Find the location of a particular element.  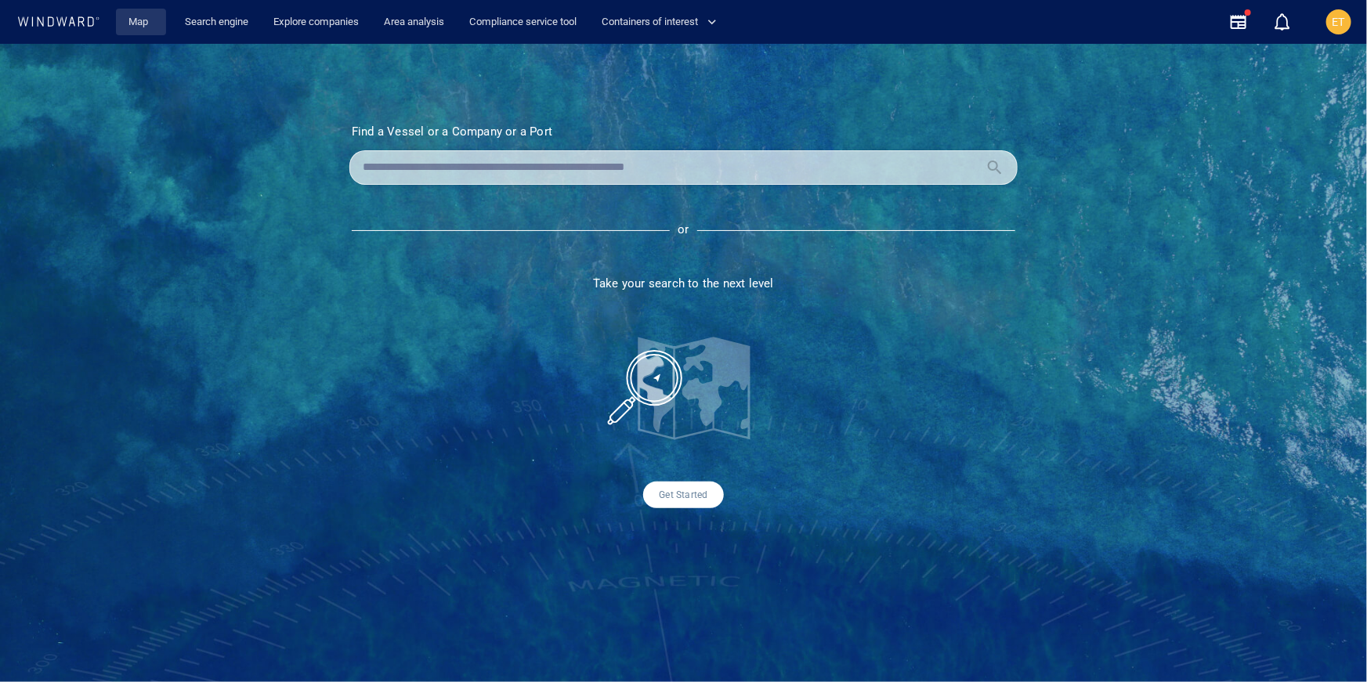

span: ET is located at coordinates (1339, 22).